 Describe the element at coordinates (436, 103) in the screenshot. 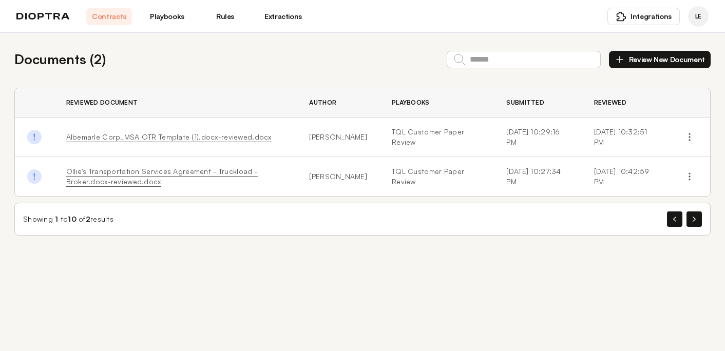

I see `th: Playbooks` at that location.